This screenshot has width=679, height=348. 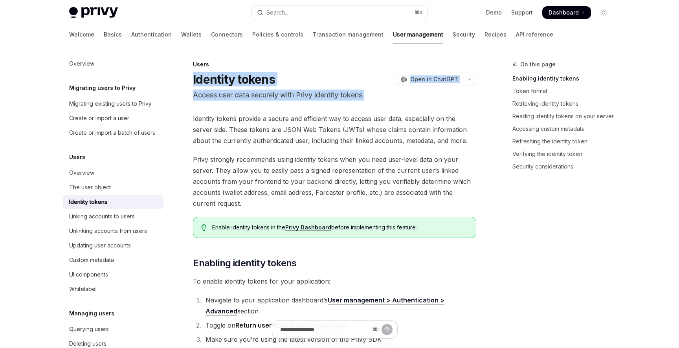 What do you see at coordinates (603, 13) in the screenshot?
I see `button: Toggle dark mode` at bounding box center [603, 13].